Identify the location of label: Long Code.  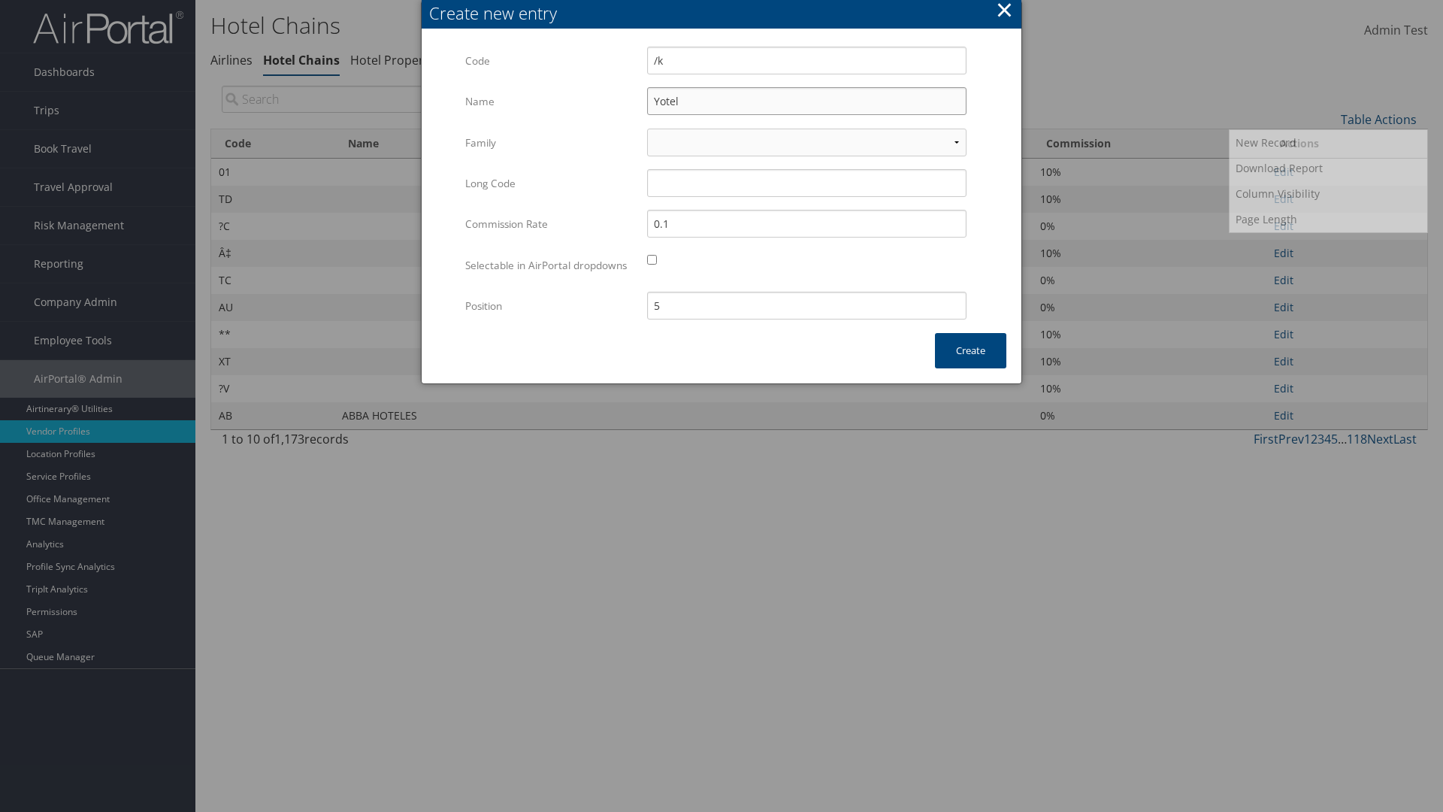
(550, 183).